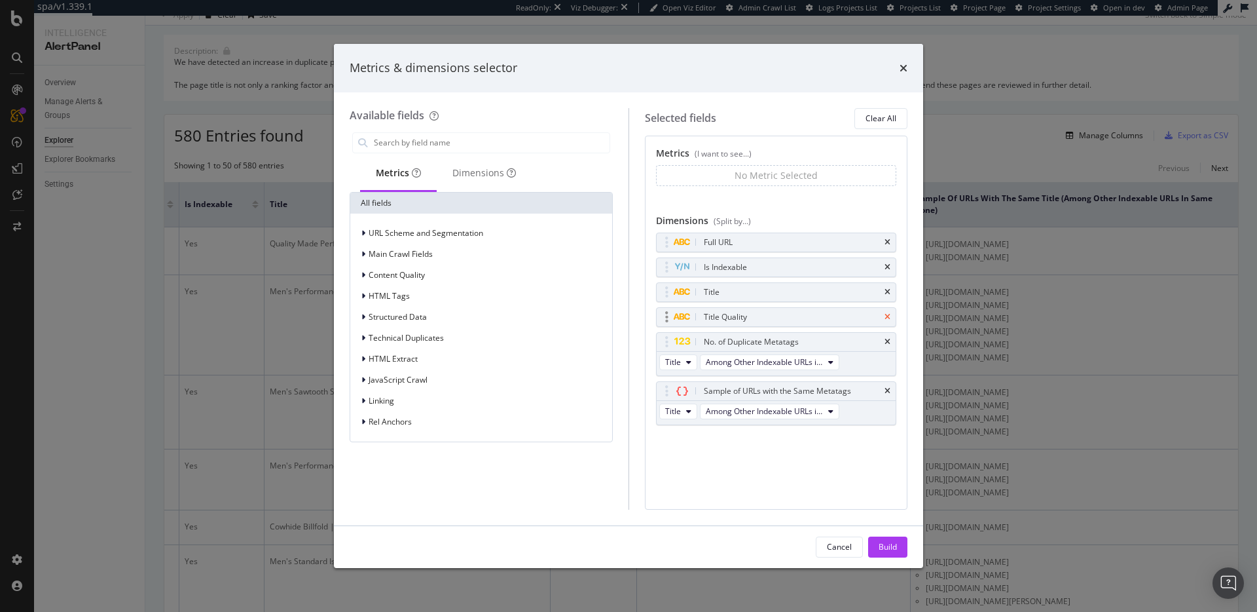 This screenshot has height=612, width=1257. Describe the element at coordinates (777, 267) in the screenshot. I see `div: Is Indexabletimes` at that location.